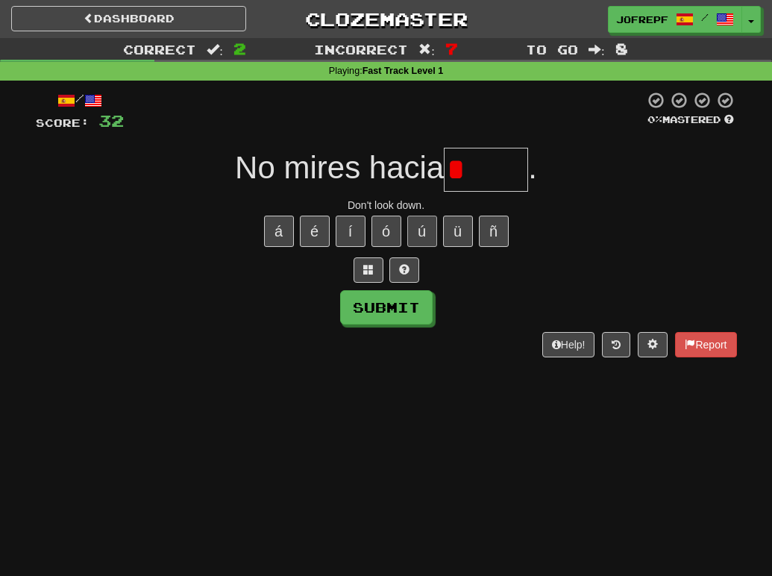 The image size is (772, 576). Describe the element at coordinates (128, 19) in the screenshot. I see `a: Dashboard` at that location.